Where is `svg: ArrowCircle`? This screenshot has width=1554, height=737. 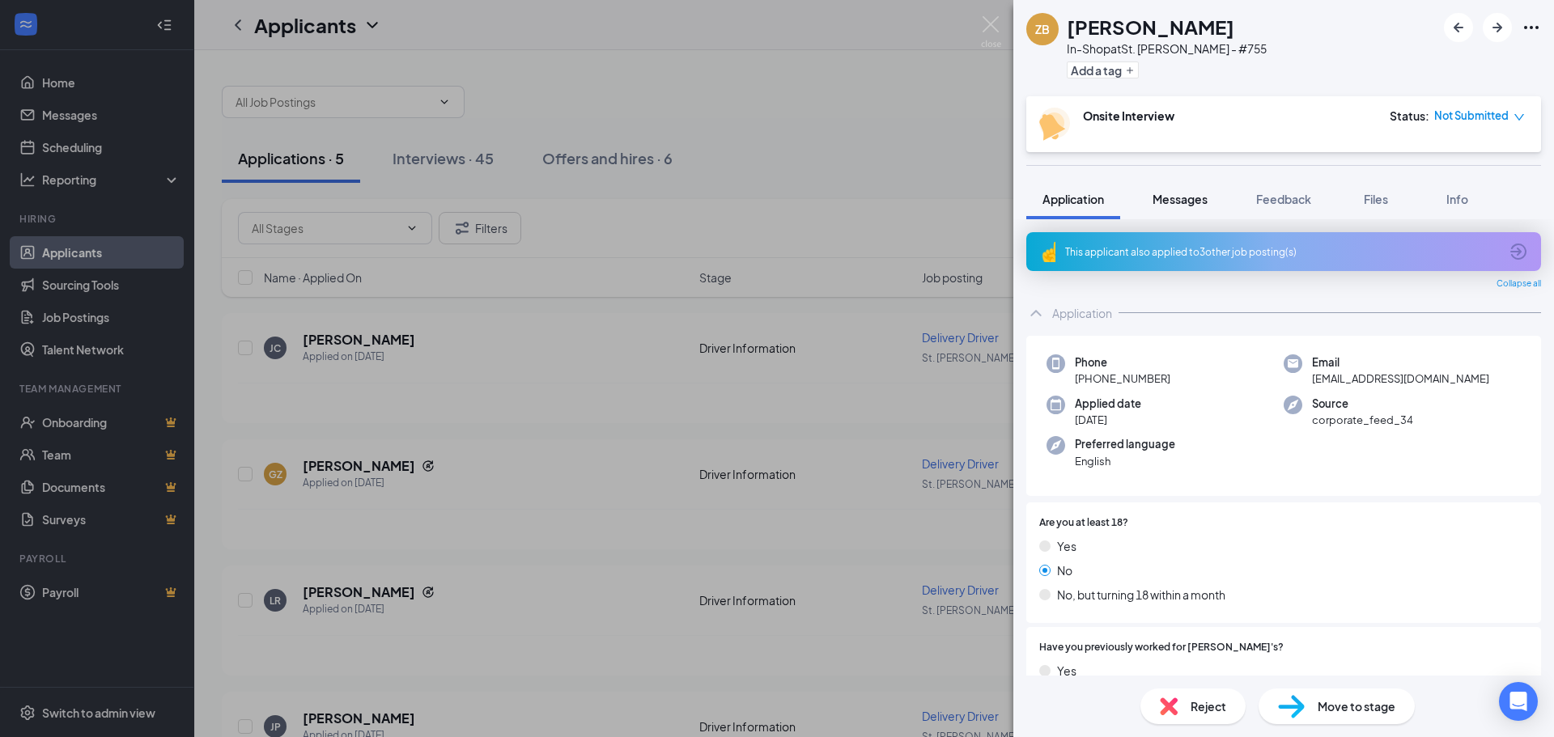 svg: ArrowCircle is located at coordinates (1518, 252).